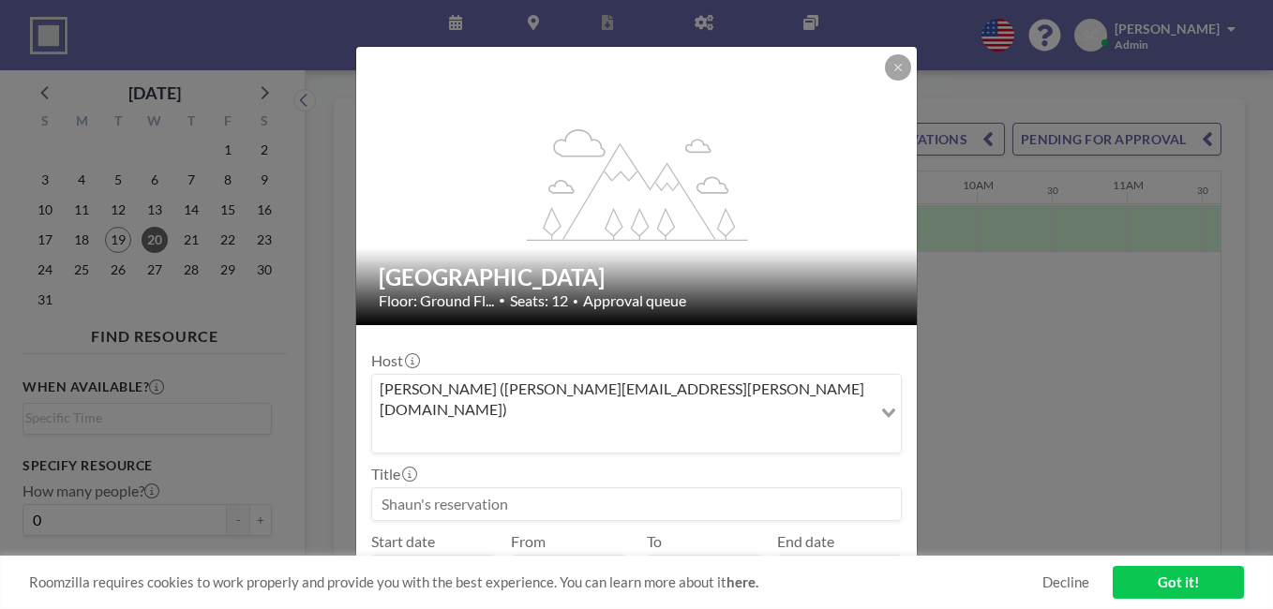 This screenshot has height=609, width=1273. Describe the element at coordinates (1178, 582) in the screenshot. I see `a: Got it!` at that location.